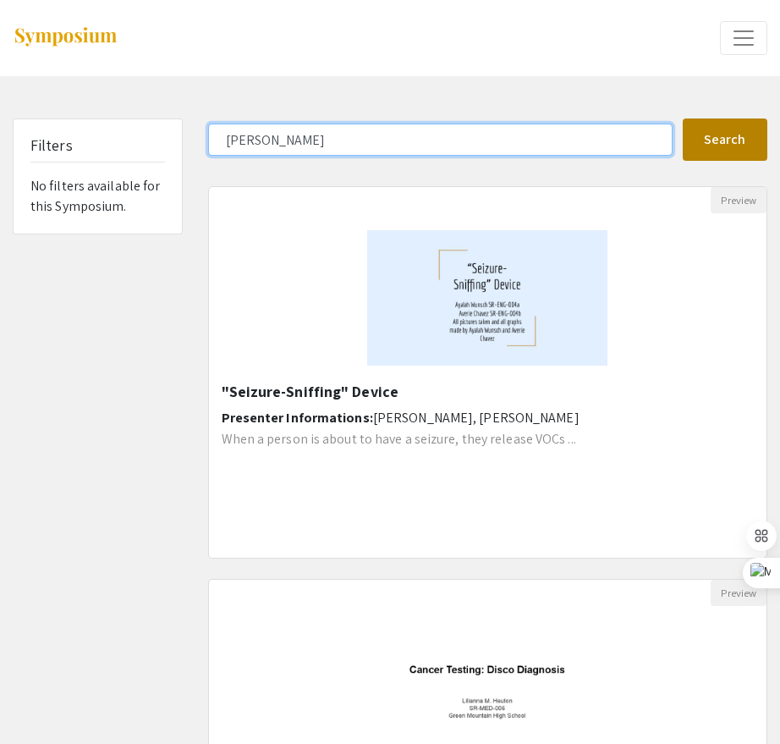 The height and width of the screenshot is (744, 780). Describe the element at coordinates (488, 372) in the screenshot. I see `div: Open Presentation <p>"Seizure-Sniffing" Device</p>` at that location.